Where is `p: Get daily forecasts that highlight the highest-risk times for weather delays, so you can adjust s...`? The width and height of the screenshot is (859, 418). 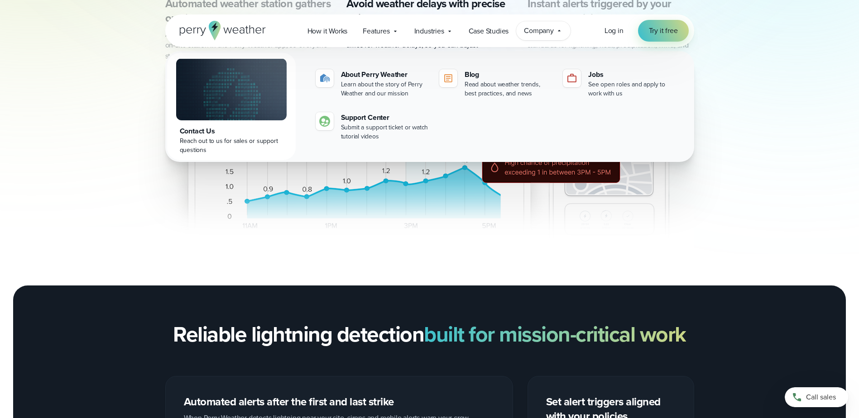 p: Get daily forecasts that highlight the highest-risk times for weather delays, so you can adjust s... is located at coordinates (430, 51).